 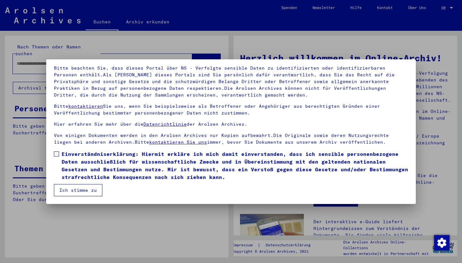 I want to click on a: Datenrichtlinie, so click(x=165, y=124).